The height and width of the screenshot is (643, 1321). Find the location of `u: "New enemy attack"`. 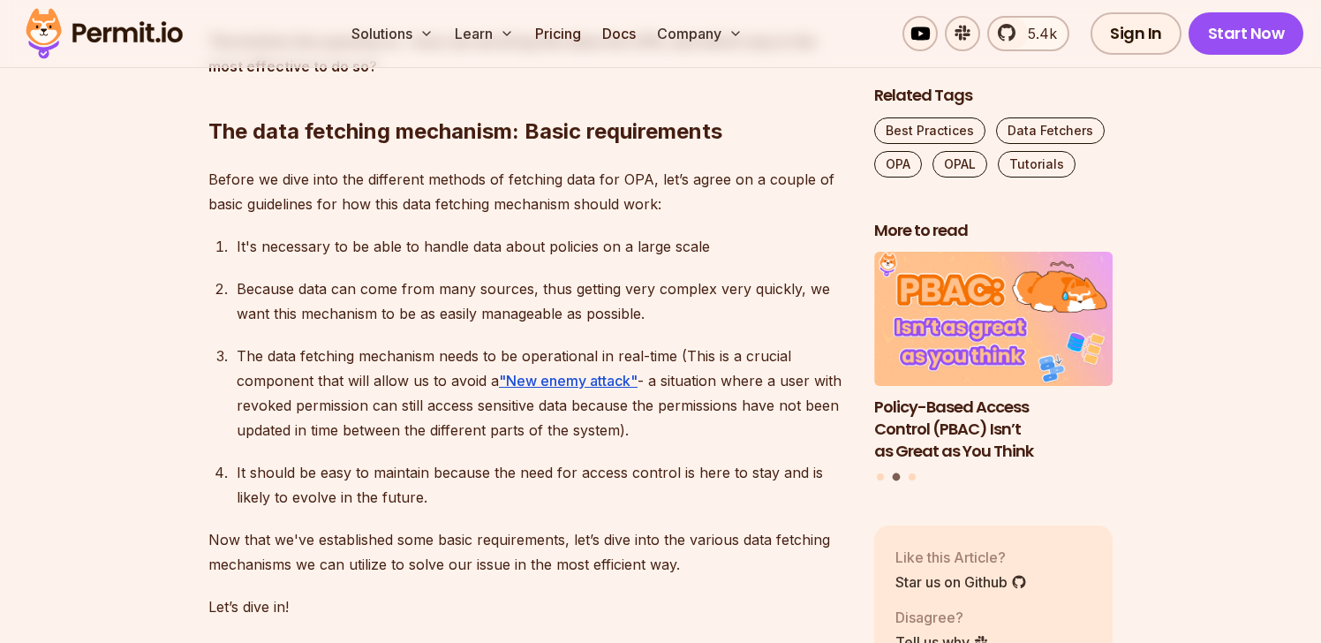

u: "New enemy attack" is located at coordinates (568, 381).